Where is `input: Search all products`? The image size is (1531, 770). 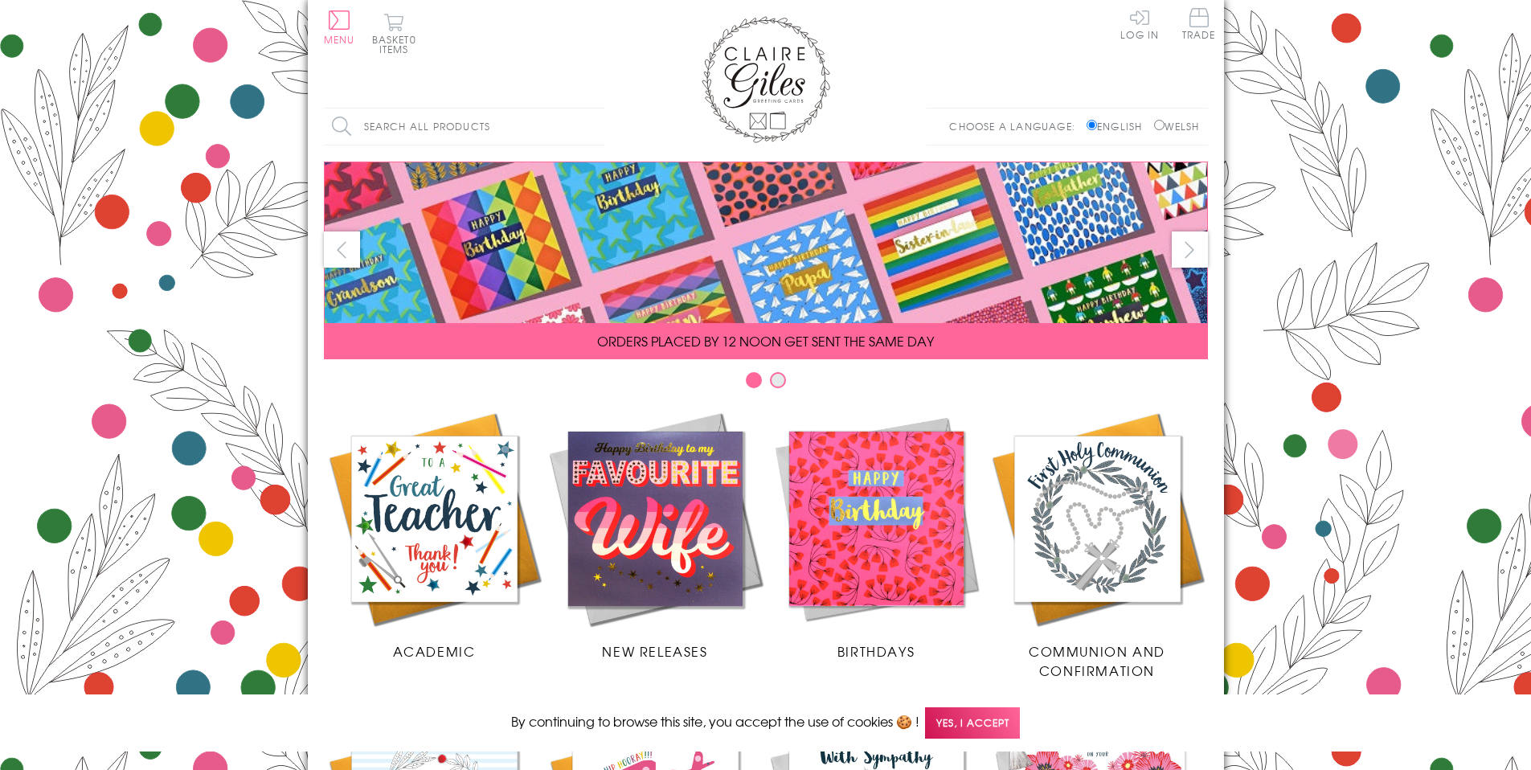 input: Search all products is located at coordinates (464, 126).